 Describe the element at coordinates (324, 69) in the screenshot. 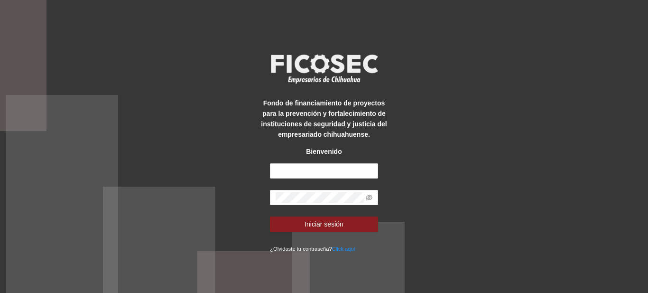

I see `img: logo` at that location.